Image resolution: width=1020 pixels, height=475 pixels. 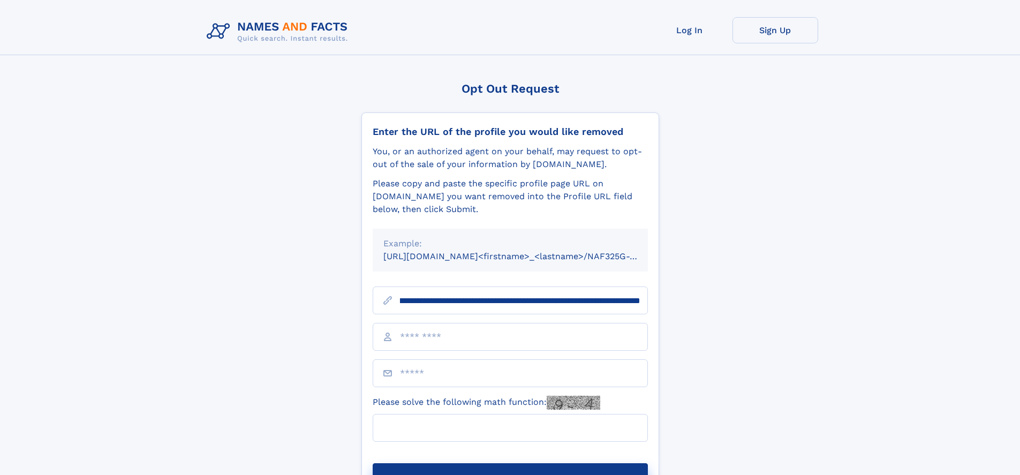 I want to click on a: Log In, so click(x=690, y=30).